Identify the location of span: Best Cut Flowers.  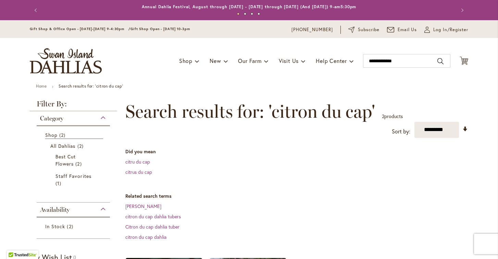
(65, 160).